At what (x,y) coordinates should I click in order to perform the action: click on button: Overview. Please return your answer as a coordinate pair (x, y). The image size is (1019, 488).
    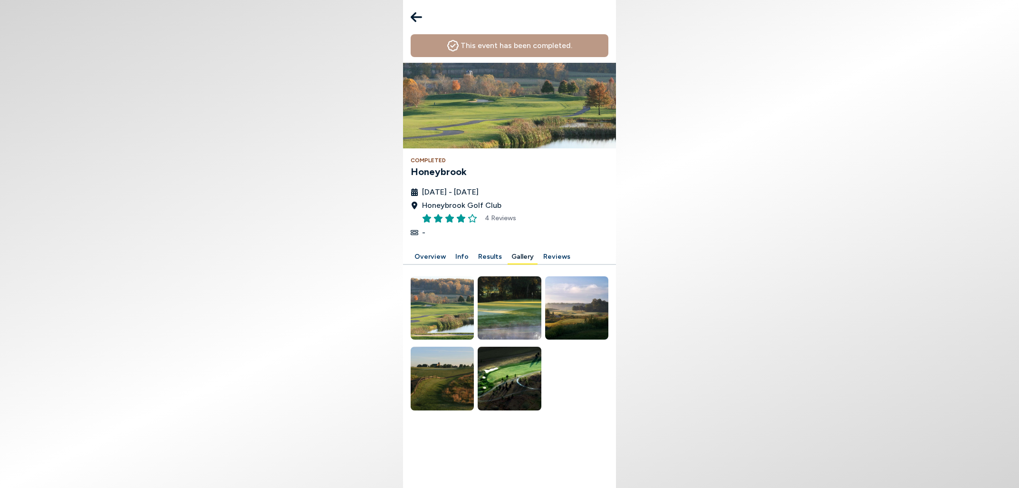
    Looking at the image, I should click on (430, 257).